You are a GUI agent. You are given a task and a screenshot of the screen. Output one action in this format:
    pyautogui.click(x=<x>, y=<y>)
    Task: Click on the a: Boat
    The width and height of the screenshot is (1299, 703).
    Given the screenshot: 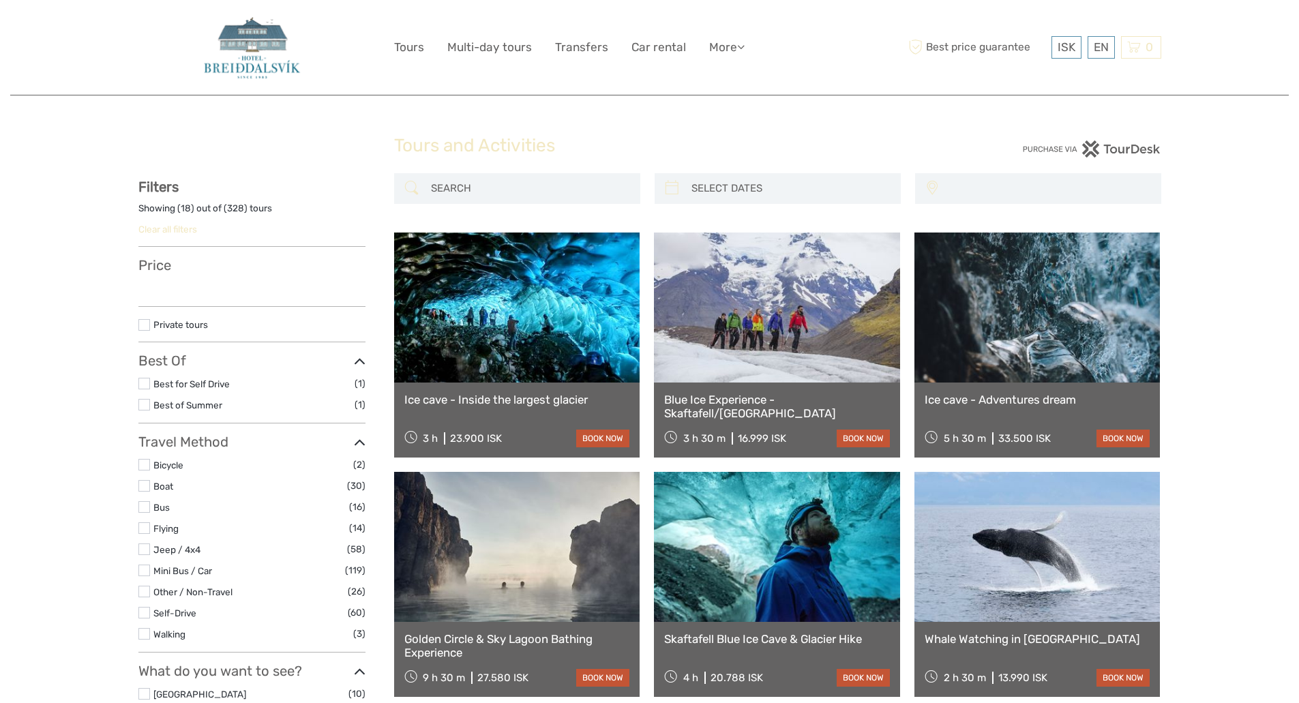 What is the action you would take?
    pyautogui.click(x=163, y=486)
    